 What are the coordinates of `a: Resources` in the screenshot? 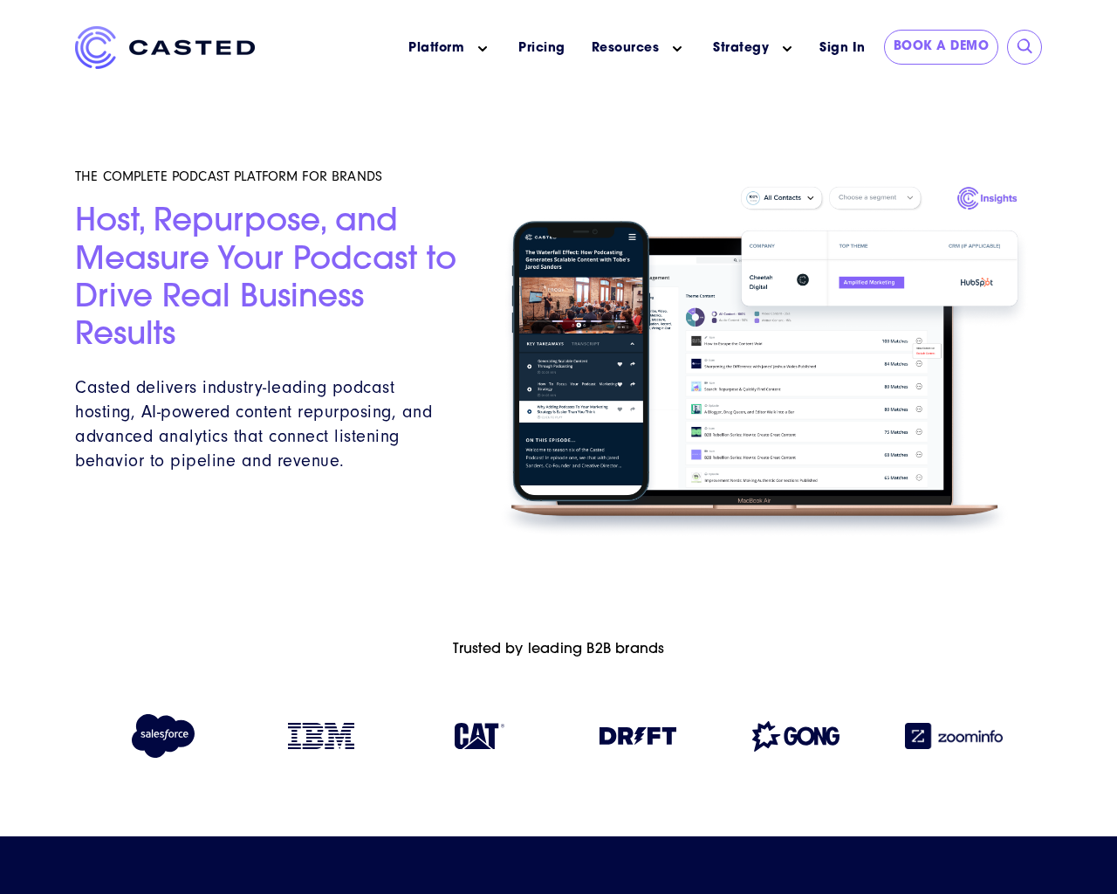 It's located at (626, 48).